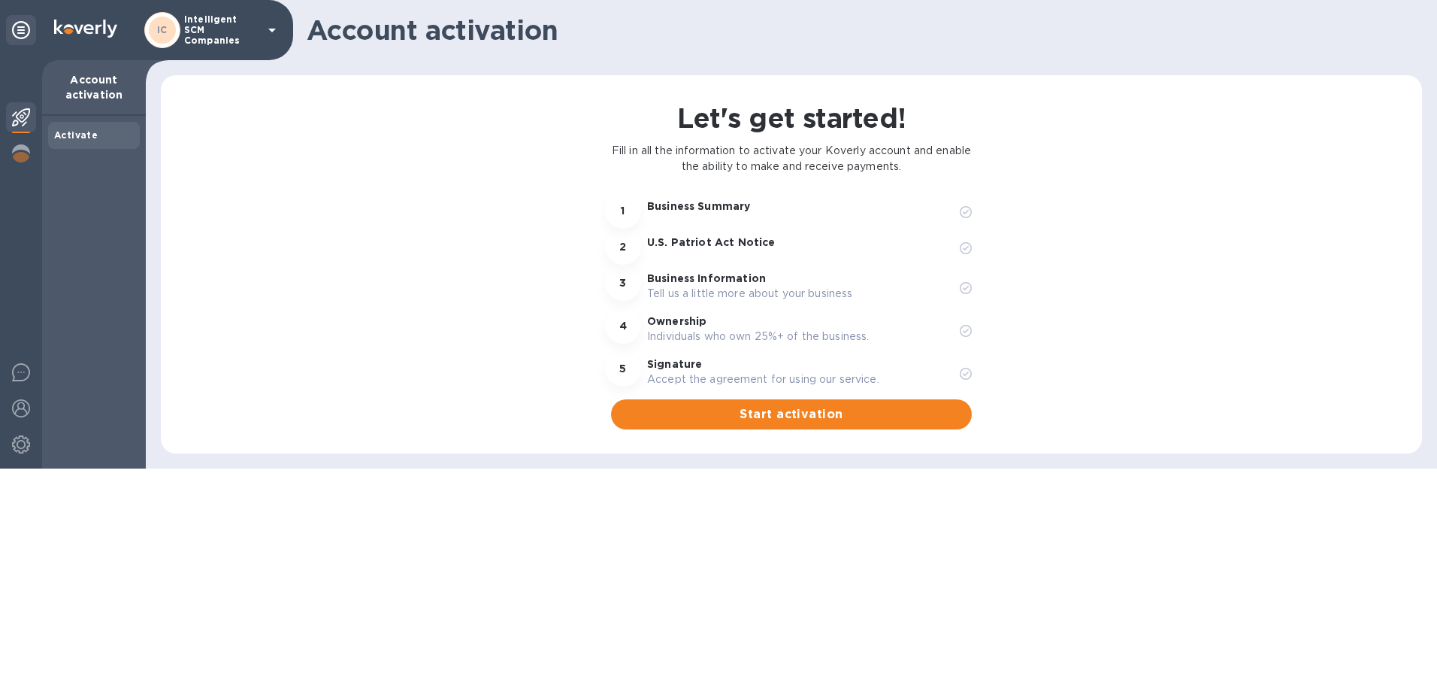 This screenshot has height=698, width=1437. What do you see at coordinates (791, 414) in the screenshot?
I see `button: Start activation` at bounding box center [791, 414].